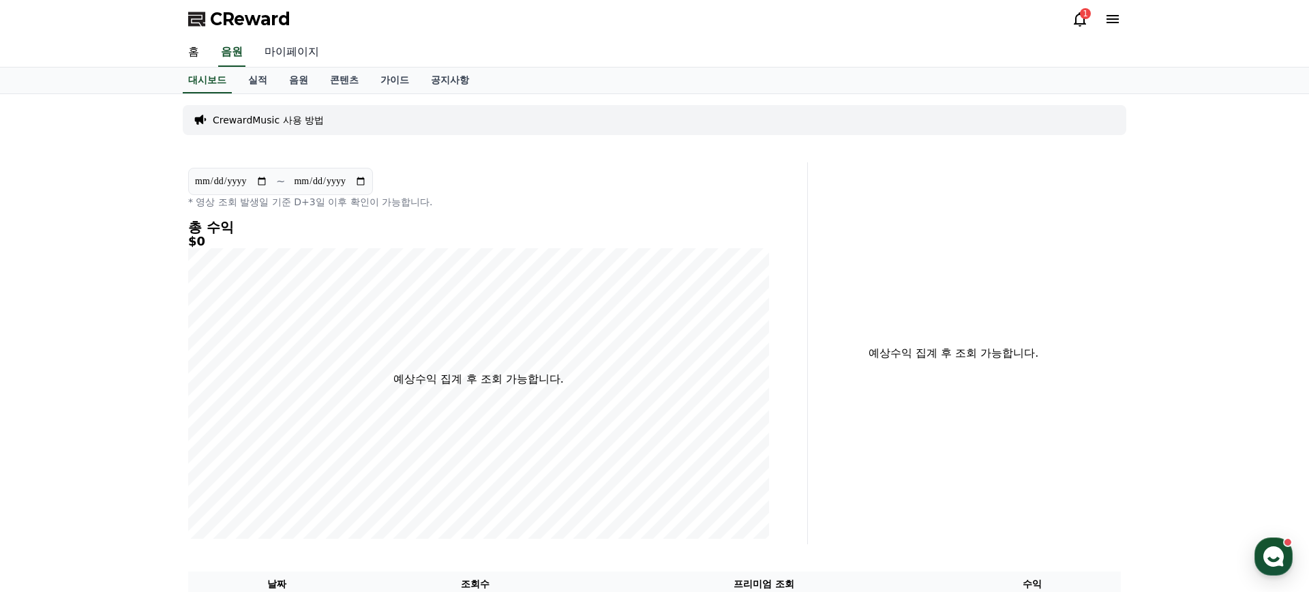  What do you see at coordinates (250, 19) in the screenshot?
I see `span: CReward` at bounding box center [250, 19].